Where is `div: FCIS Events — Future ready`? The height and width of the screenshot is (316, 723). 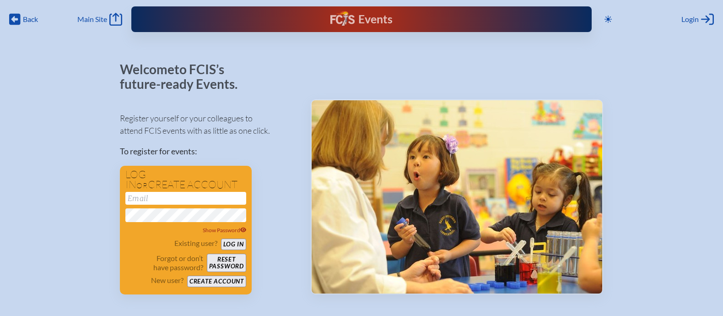 div: FCIS Events — Future ready is located at coordinates (362, 19).